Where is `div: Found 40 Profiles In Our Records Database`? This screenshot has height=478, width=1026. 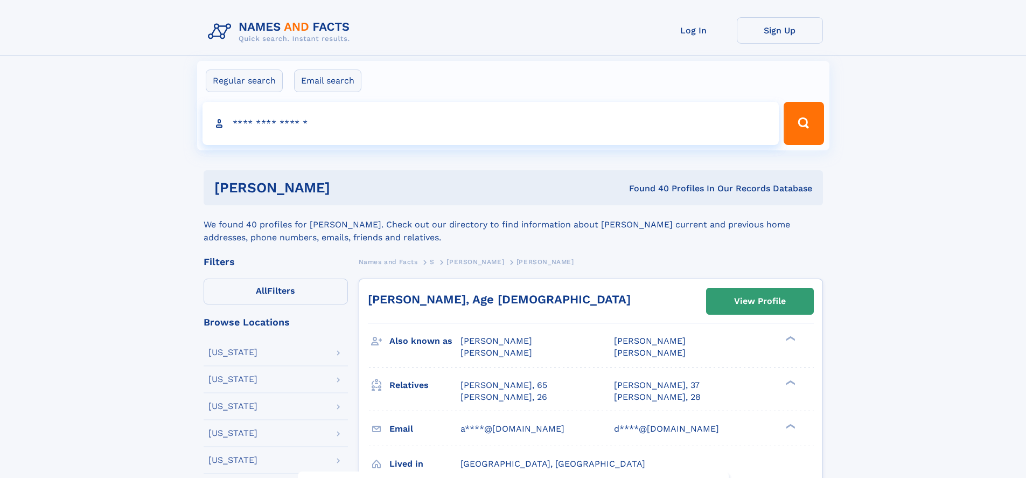
div: Found 40 Profiles In Our Records Database is located at coordinates (646, 189).